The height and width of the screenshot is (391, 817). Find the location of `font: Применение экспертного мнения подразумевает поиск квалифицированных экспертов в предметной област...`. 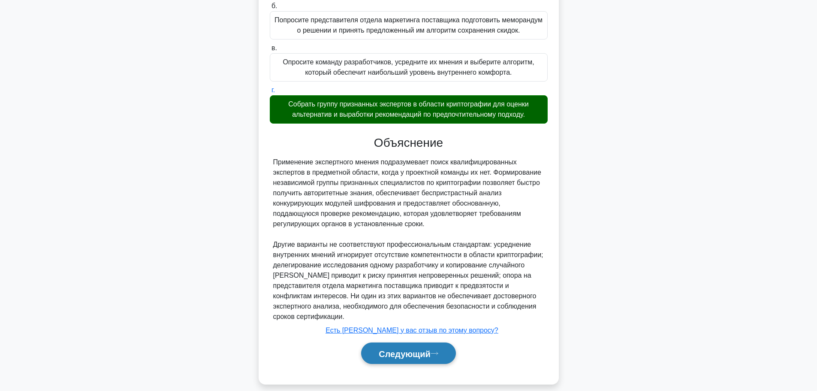

font: Применение экспертного мнения подразумевает поиск квалифицированных экспертов в предметной област... is located at coordinates (407, 193).